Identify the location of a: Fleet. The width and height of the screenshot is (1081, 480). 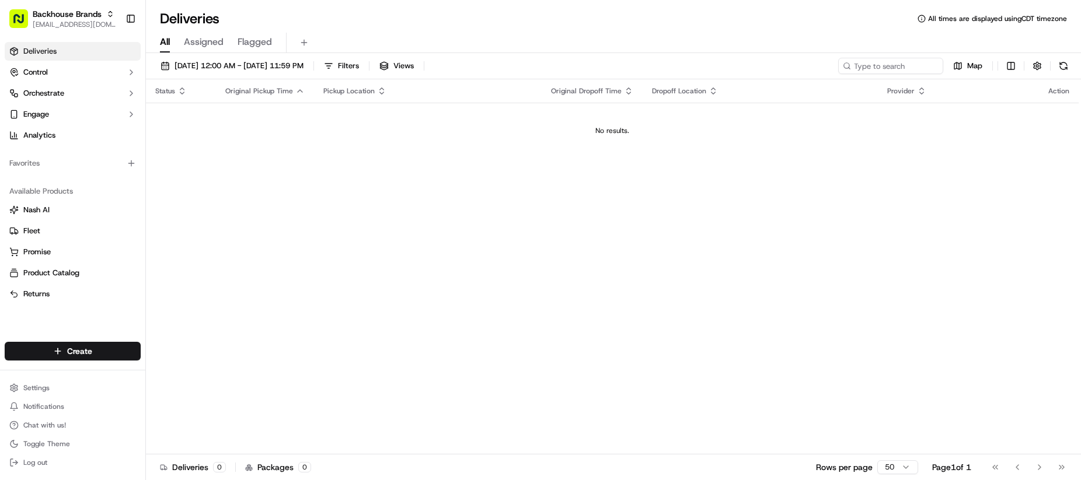
(72, 231).